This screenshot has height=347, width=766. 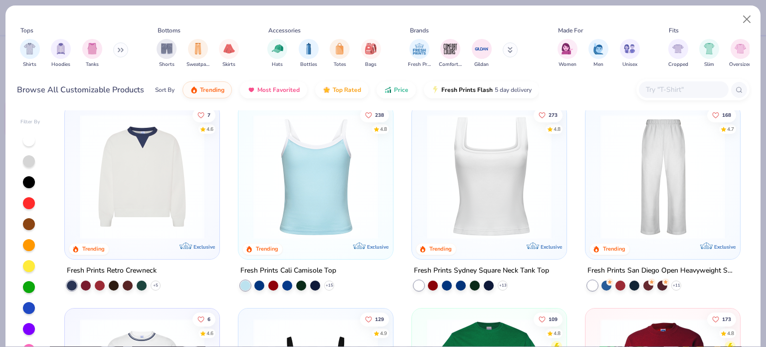 I want to click on img: TopRated.gif, so click(x=327, y=90).